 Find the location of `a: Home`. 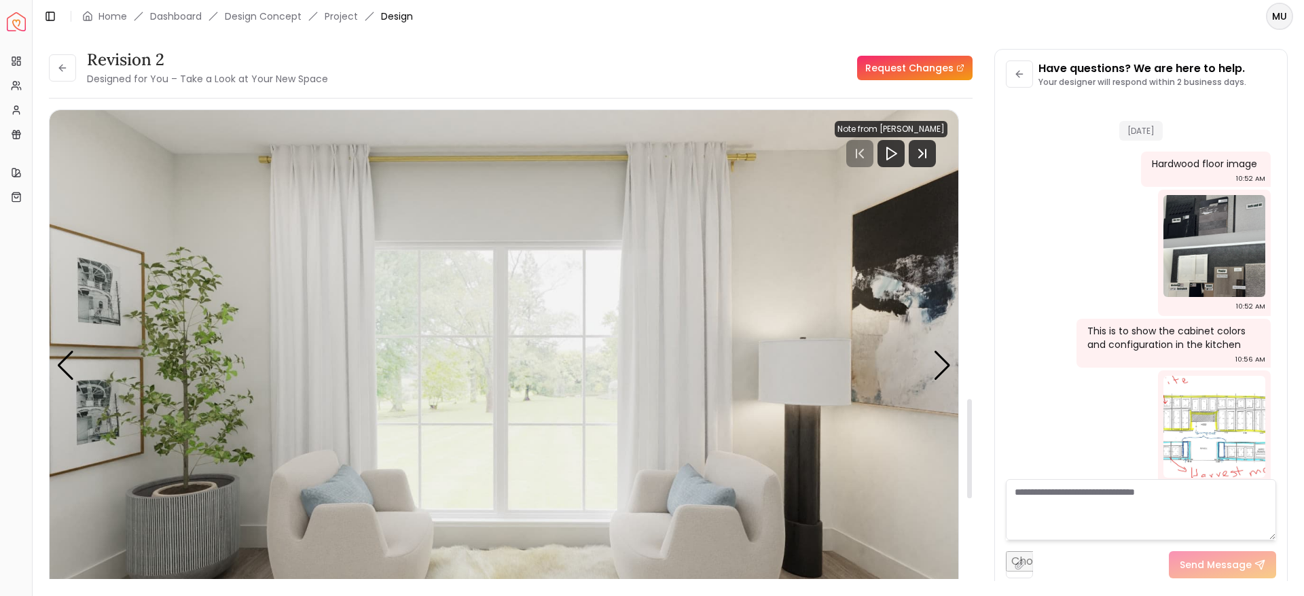

a: Home is located at coordinates (113, 16).